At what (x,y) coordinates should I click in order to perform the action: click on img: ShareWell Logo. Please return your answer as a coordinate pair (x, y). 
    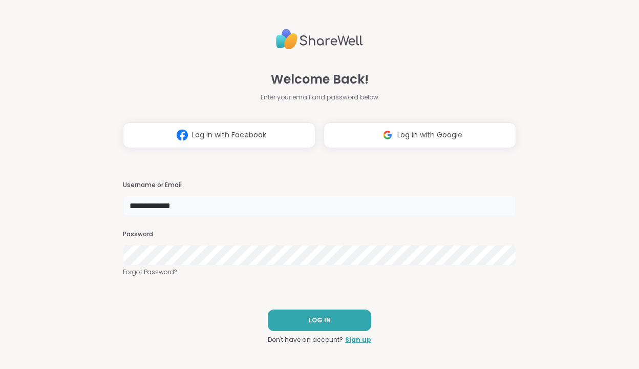
    Looking at the image, I should click on (320, 39).